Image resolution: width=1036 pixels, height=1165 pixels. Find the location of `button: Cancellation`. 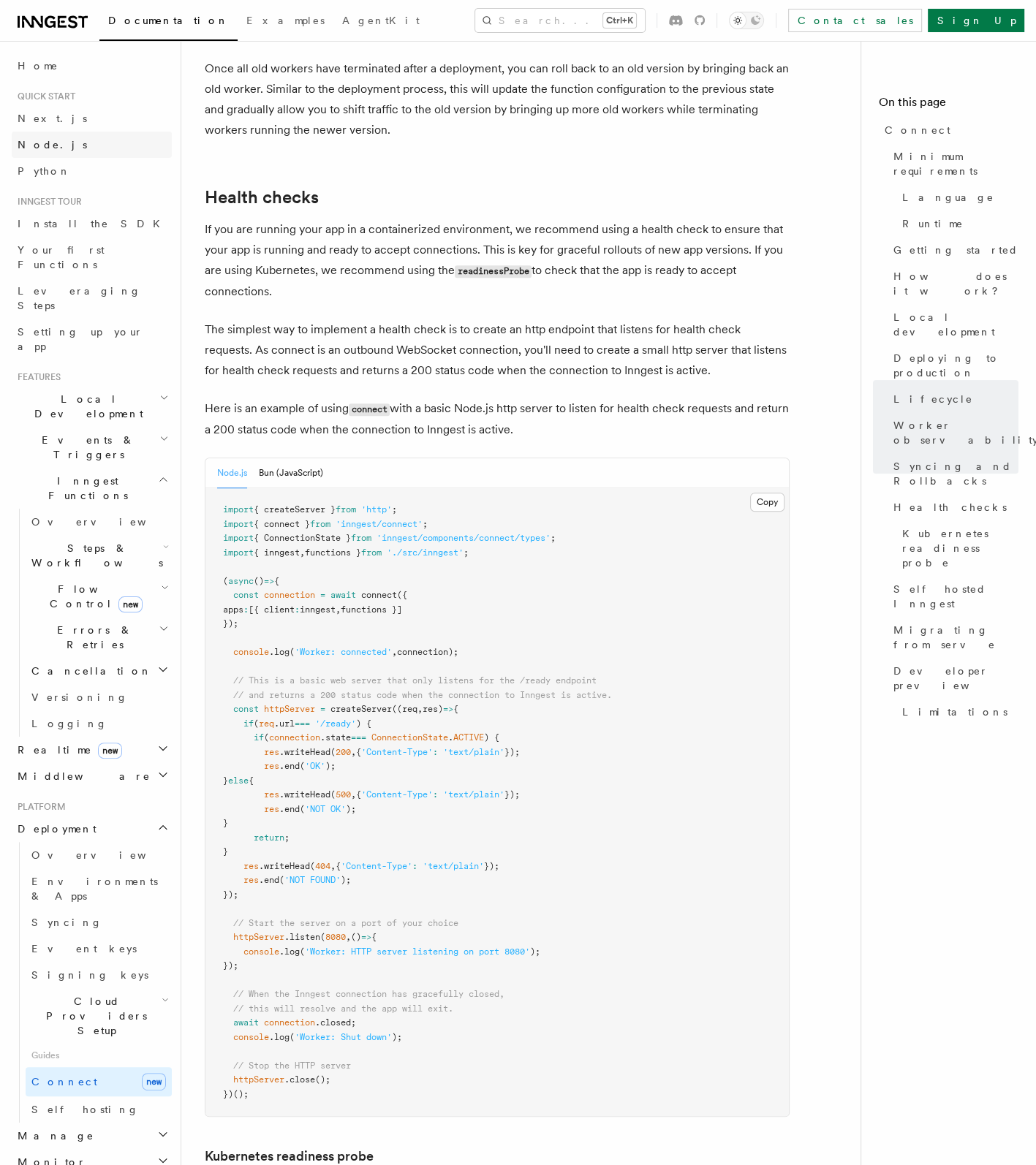

button: Cancellation is located at coordinates (98, 671).